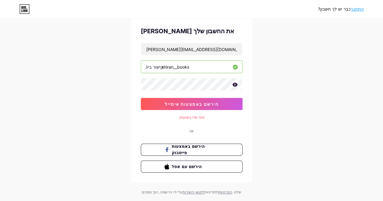 Image resolution: width=383 pixels, height=201 pixels. Describe the element at coordinates (188, 149) in the screenshot. I see `font: הירשם באמצעות פייסבוק` at that location.